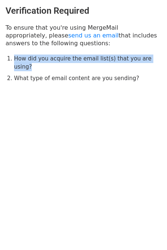  Describe the element at coordinates (149, 232) in the screenshot. I see `div: Chat Widget` at that location.